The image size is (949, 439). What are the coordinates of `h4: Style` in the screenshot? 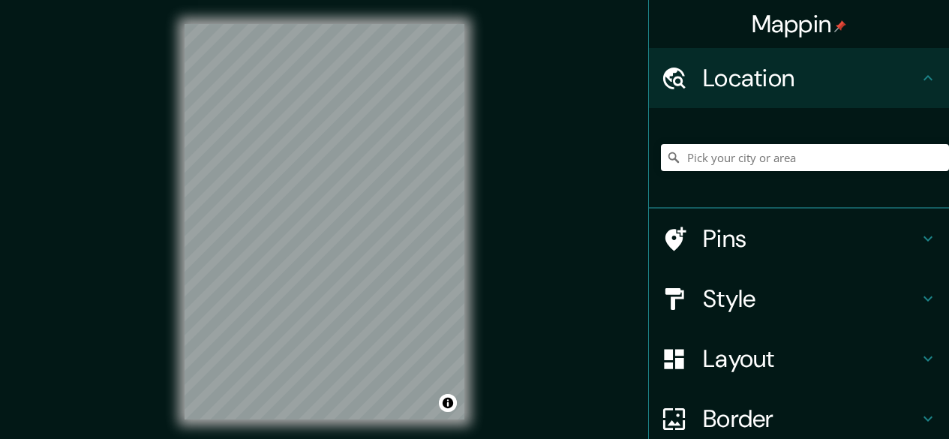 It's located at (811, 298).